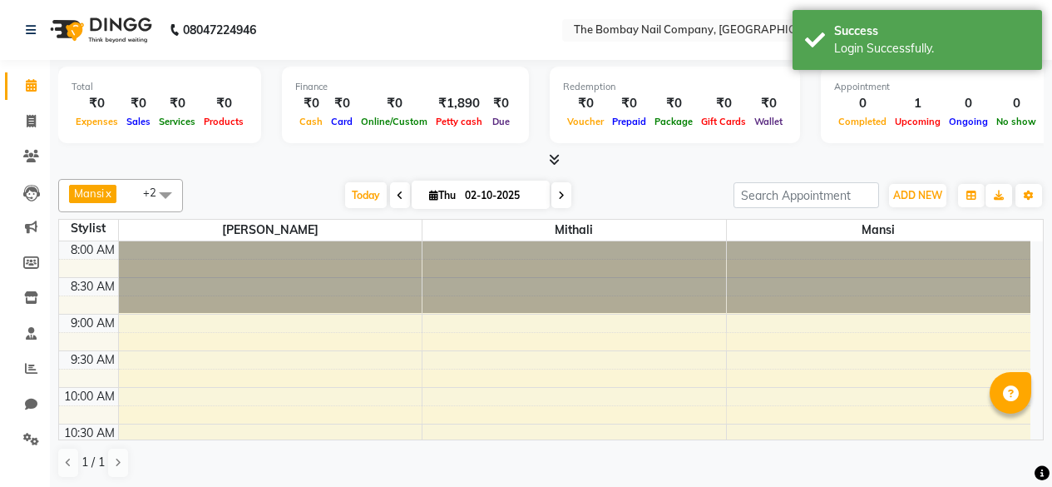 This screenshot has height=487, width=1052. What do you see at coordinates (96, 121) in the screenshot?
I see `span: Expenses` at bounding box center [96, 121].